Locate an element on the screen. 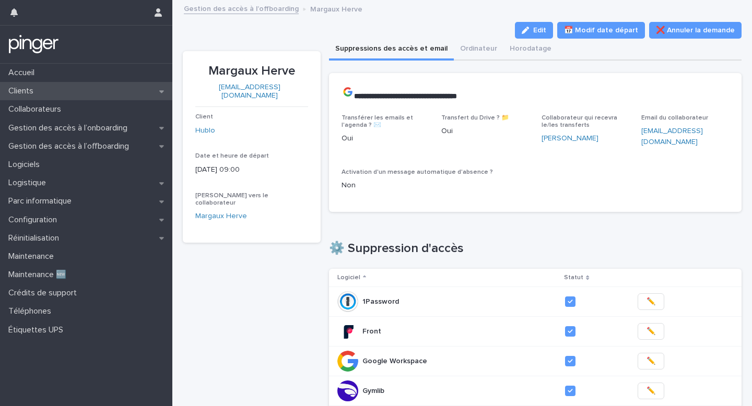  span: Edit is located at coordinates (540, 30).